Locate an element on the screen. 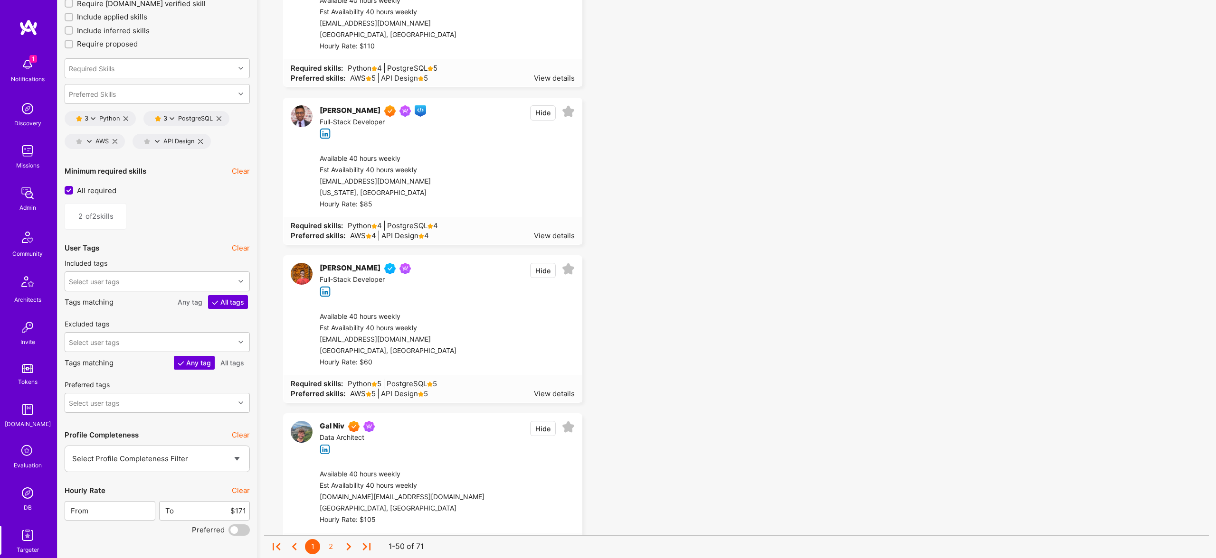 This screenshot has height=558, width=1216. div: Architects is located at coordinates (28, 300).